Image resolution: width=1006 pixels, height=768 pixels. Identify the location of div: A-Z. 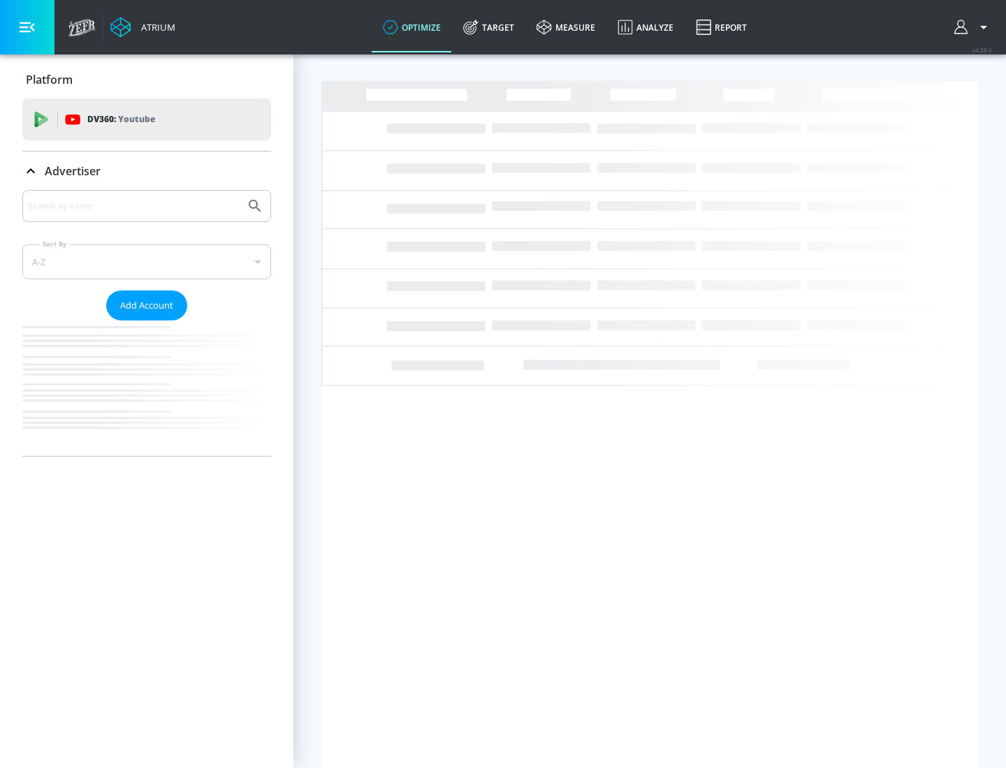
(147, 262).